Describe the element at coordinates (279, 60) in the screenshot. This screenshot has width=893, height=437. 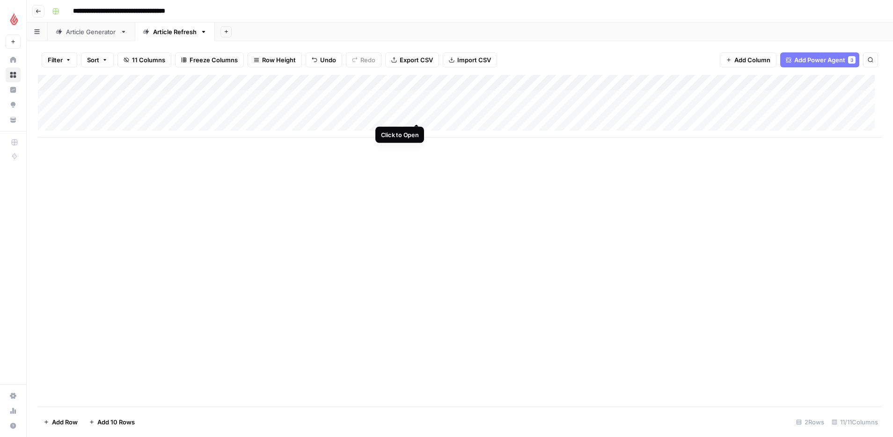
I see `span: Row Height` at that location.